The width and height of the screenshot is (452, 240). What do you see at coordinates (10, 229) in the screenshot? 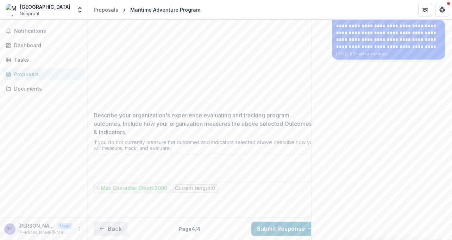
I see `div: Sarah Cahill <sarah.cahill@mysticseaport.org>` at bounding box center [10, 229].